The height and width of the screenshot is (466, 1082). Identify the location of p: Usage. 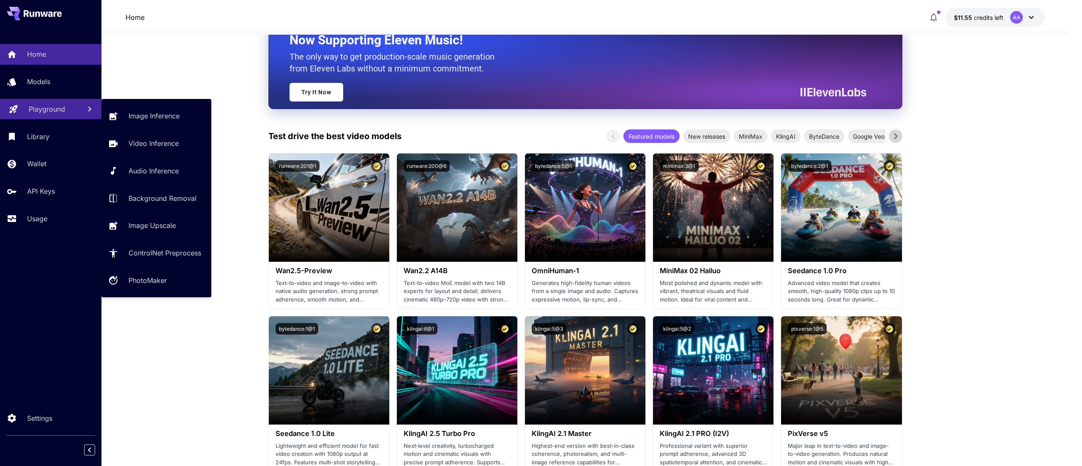
(37, 219).